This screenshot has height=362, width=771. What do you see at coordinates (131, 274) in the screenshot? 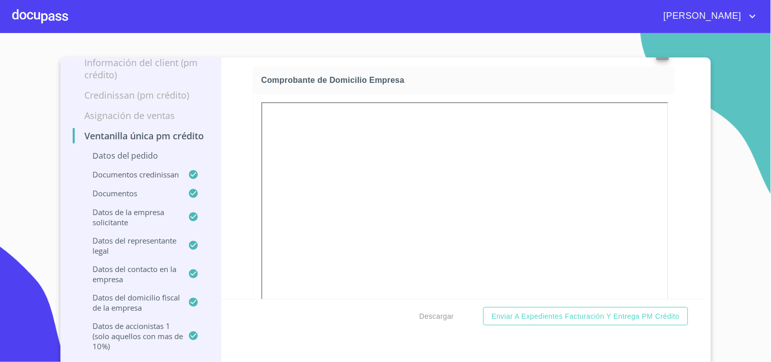
I see `p: Datos del contacto en la empresa` at bounding box center [131, 274].